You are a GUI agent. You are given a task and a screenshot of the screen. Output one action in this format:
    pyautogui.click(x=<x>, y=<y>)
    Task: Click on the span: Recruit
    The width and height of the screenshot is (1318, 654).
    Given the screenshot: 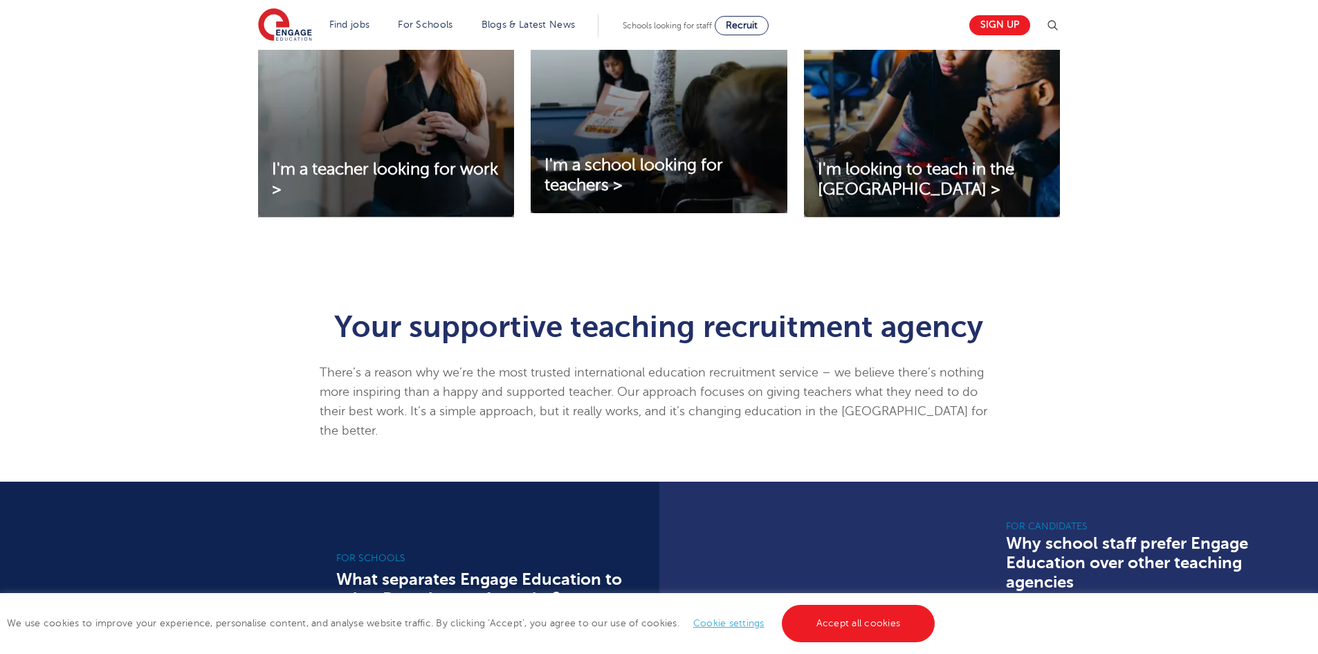 What is the action you would take?
    pyautogui.click(x=742, y=25)
    